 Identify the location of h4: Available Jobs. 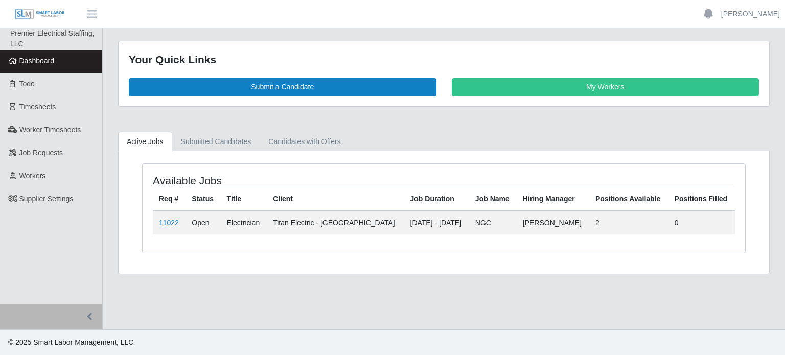
(269, 180).